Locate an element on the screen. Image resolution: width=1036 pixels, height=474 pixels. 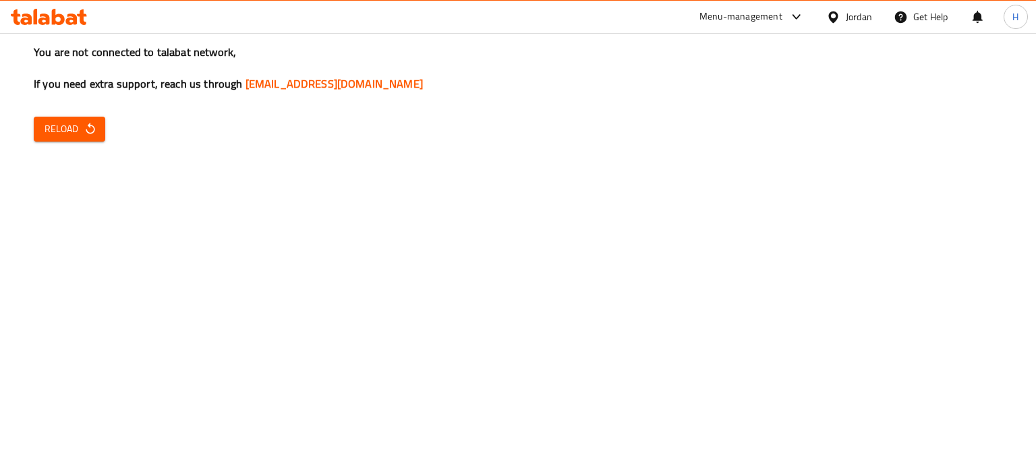
h3: You are not connected to talabat network, If you need extra support, reach us through is located at coordinates (518, 68).